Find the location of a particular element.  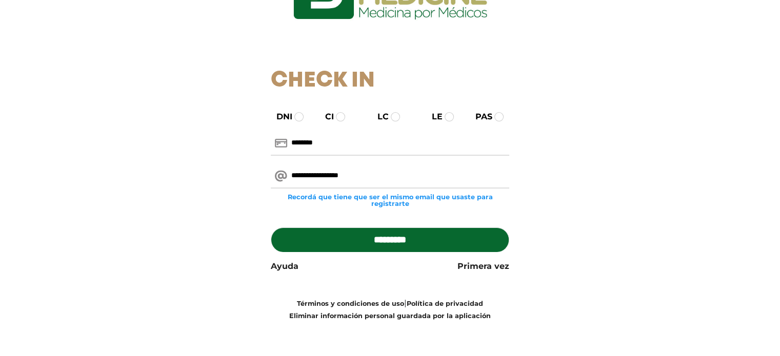

small: Recordá que tiene que ser el mismo email que usaste para registrarte is located at coordinates (390, 201).